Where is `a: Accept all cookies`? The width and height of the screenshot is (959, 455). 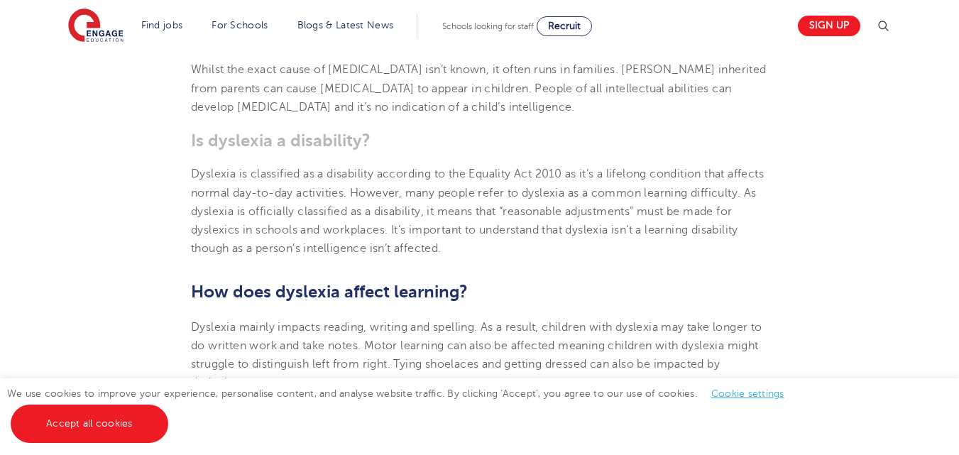 a: Accept all cookies is located at coordinates (89, 424).